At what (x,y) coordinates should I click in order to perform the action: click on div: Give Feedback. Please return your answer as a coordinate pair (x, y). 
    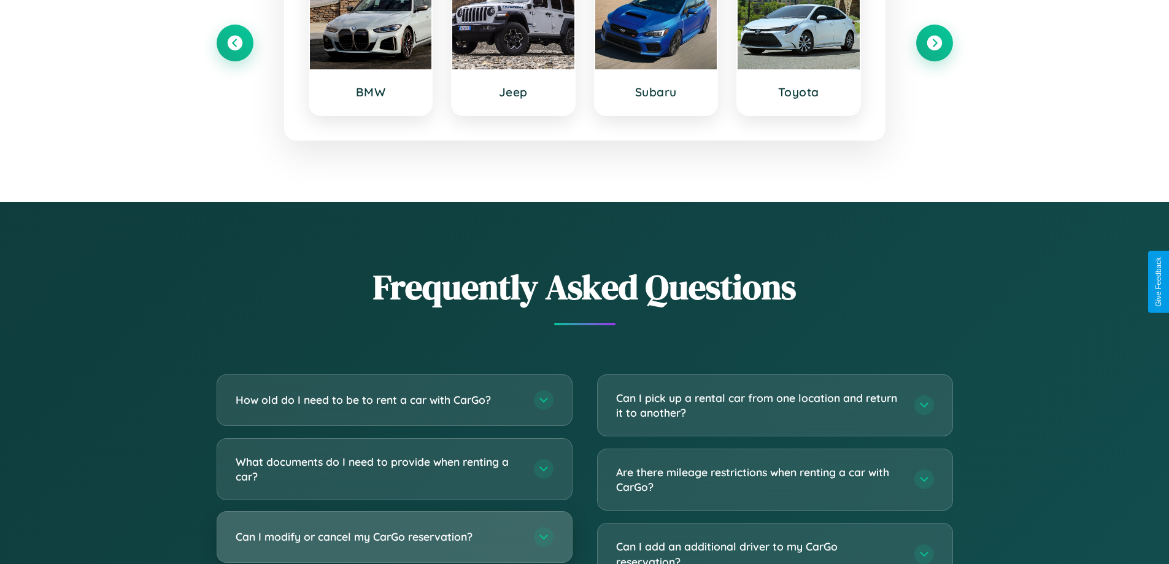
    Looking at the image, I should click on (1158, 282).